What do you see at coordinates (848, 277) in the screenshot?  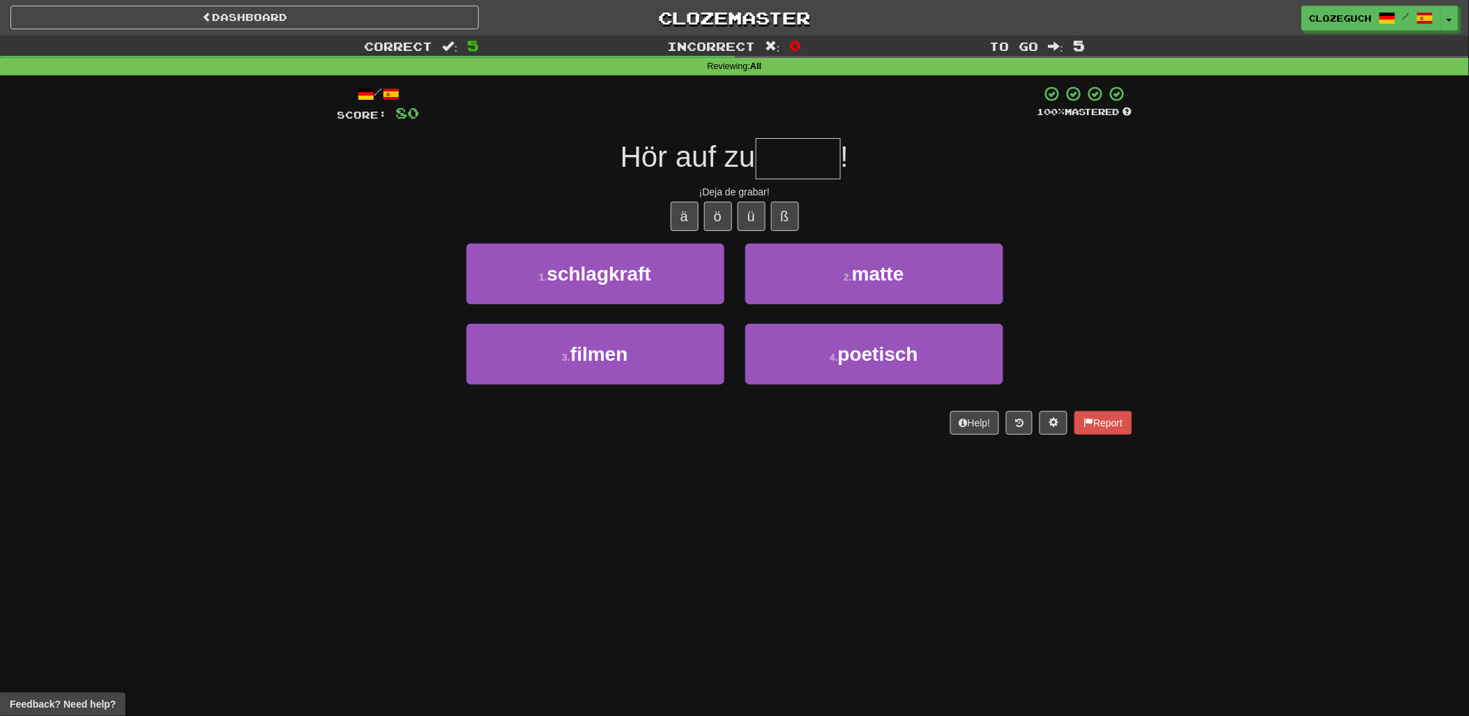 I see `small: 2 .` at bounding box center [848, 277].